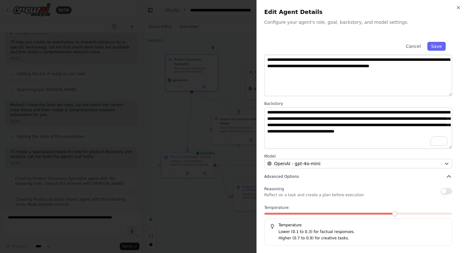 This screenshot has height=253, width=466. Describe the element at coordinates (436, 46) in the screenshot. I see `button: Save` at that location.